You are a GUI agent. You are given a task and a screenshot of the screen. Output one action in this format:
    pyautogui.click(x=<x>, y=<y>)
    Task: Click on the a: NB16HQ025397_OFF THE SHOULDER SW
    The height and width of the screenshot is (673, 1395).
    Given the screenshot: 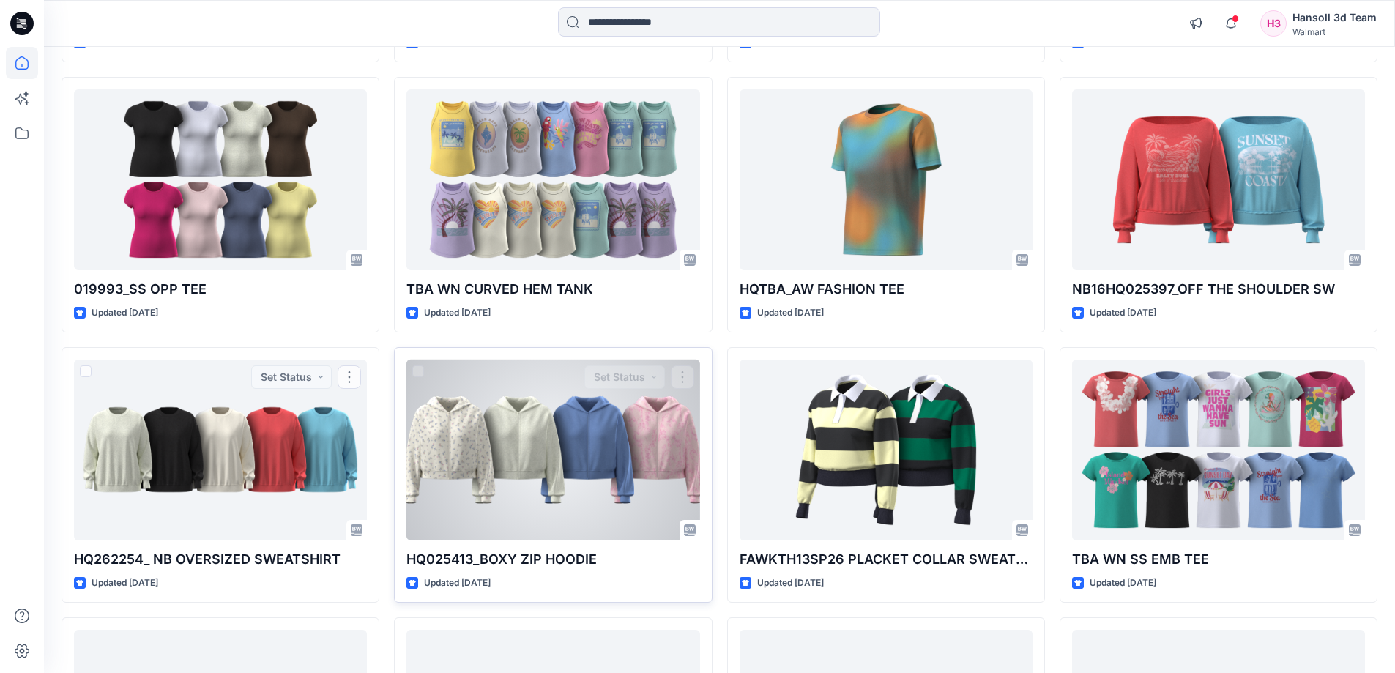 What is the action you would take?
    pyautogui.click(x=1218, y=179)
    